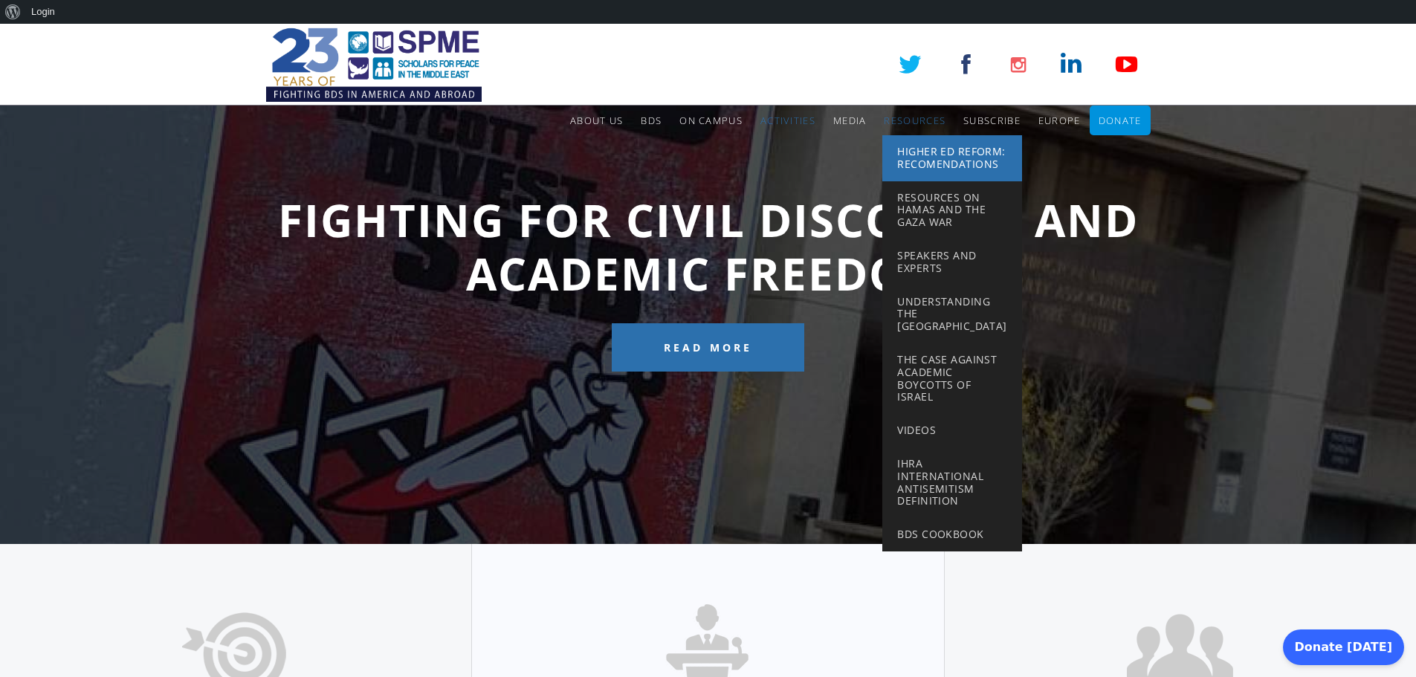  What do you see at coordinates (952, 262) in the screenshot?
I see `a: Speakers and Experts` at bounding box center [952, 262].